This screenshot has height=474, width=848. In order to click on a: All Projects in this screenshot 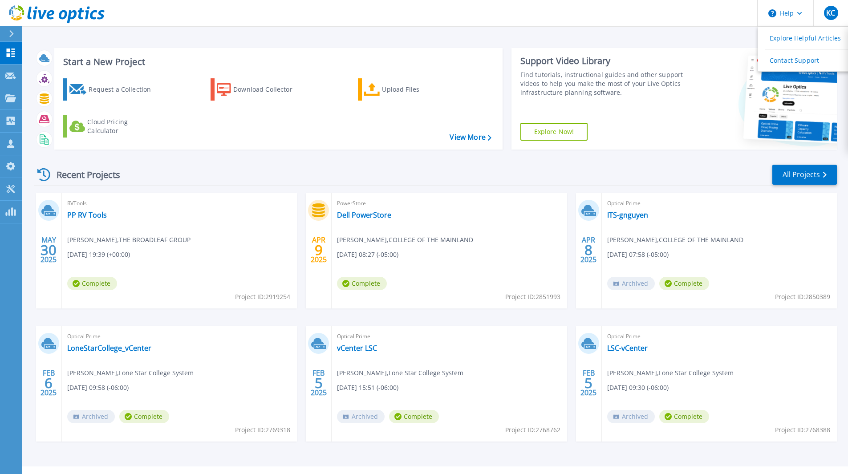, I will do `click(804, 174)`.